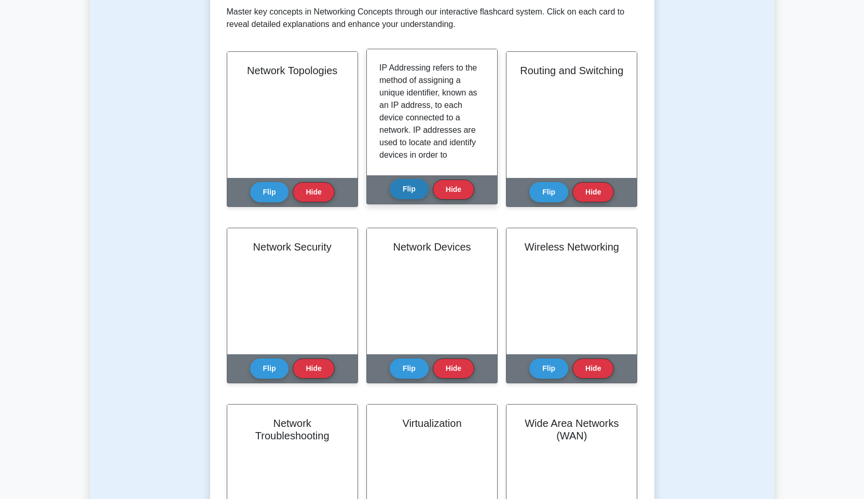  Describe the element at coordinates (292, 430) in the screenshot. I see `h2: Network Troubleshooting` at that location.